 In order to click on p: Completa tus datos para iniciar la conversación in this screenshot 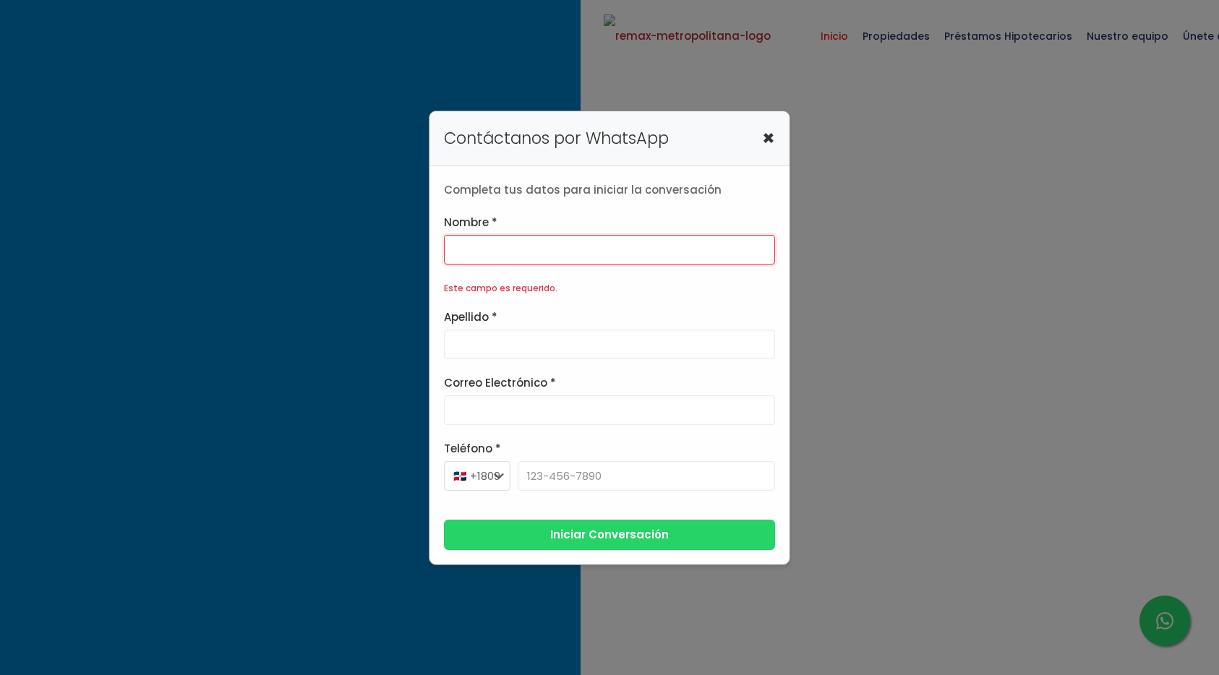, I will do `click(610, 189)`.